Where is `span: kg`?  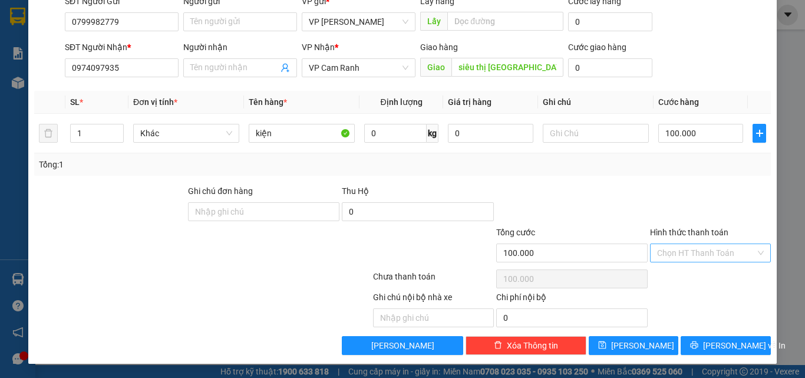
span: kg is located at coordinates (432, 133).